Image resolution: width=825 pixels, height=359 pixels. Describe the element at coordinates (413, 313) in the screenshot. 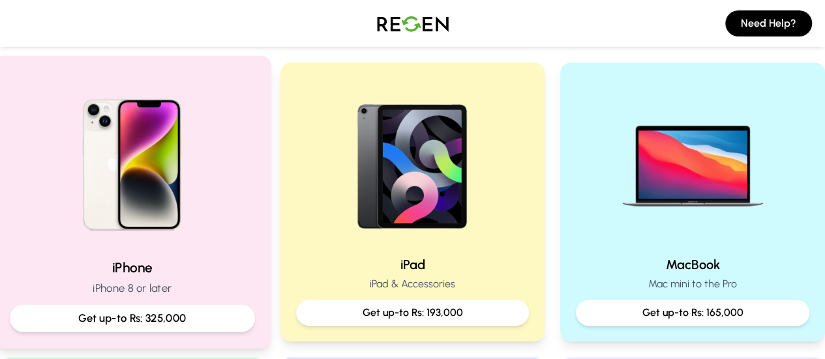

I see `p: Get up-to Rs: 193,000` at that location.